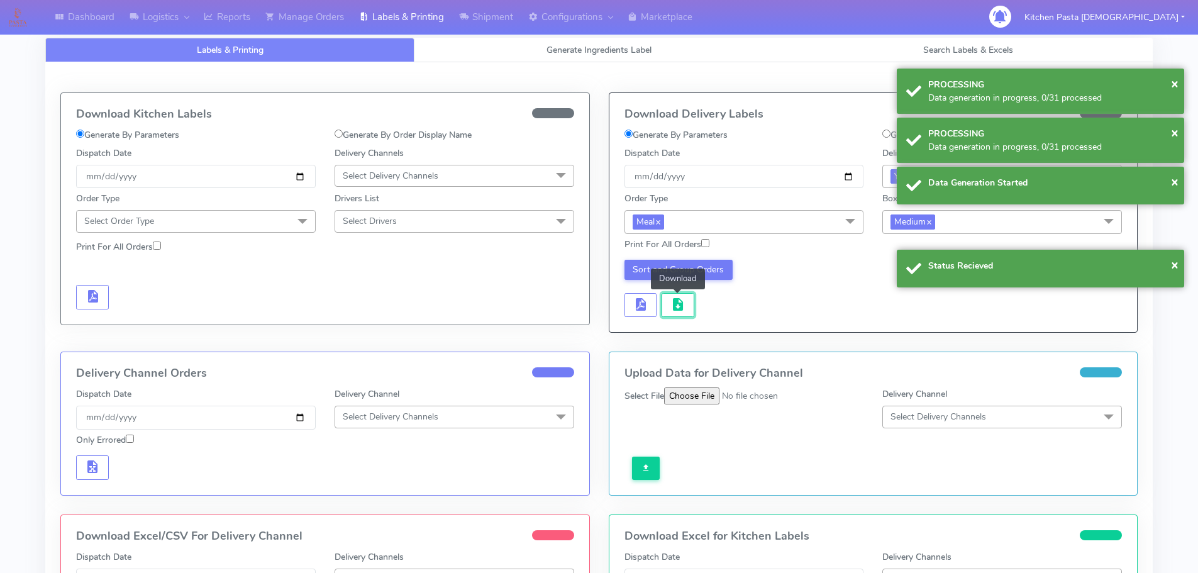  I want to click on span: Meal, so click(648, 221).